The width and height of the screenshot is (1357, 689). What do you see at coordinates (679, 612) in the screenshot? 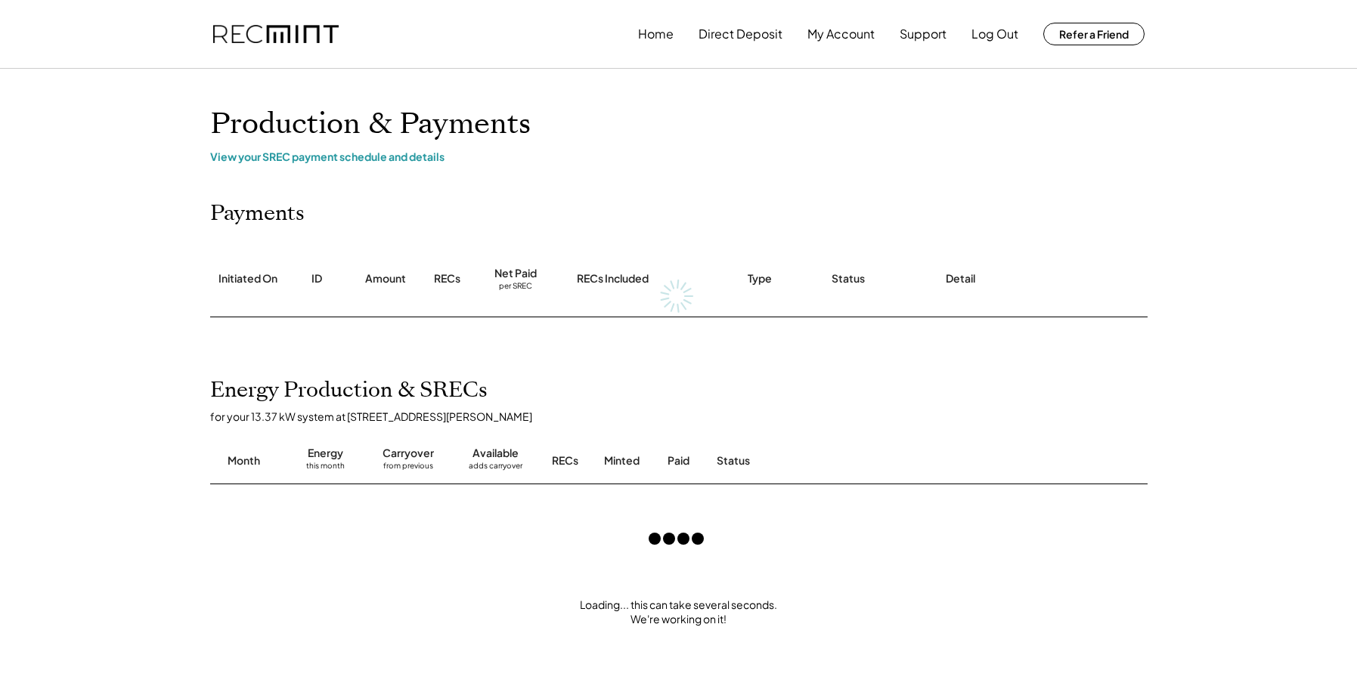
I see `div: Loading... this can take several seconds. We're working on it!` at bounding box center [679, 612].